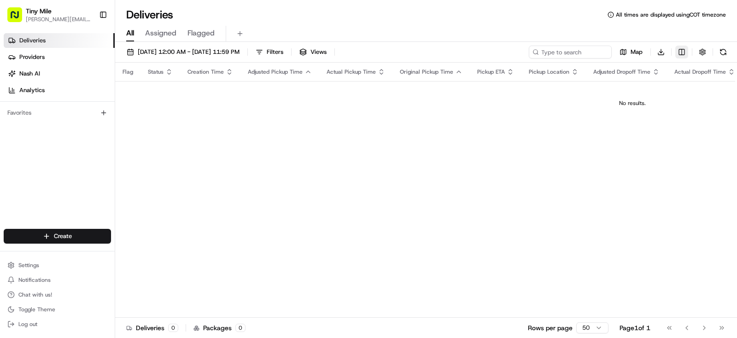 The image size is (737, 338). Describe the element at coordinates (275, 52) in the screenshot. I see `span: Filters` at that location.